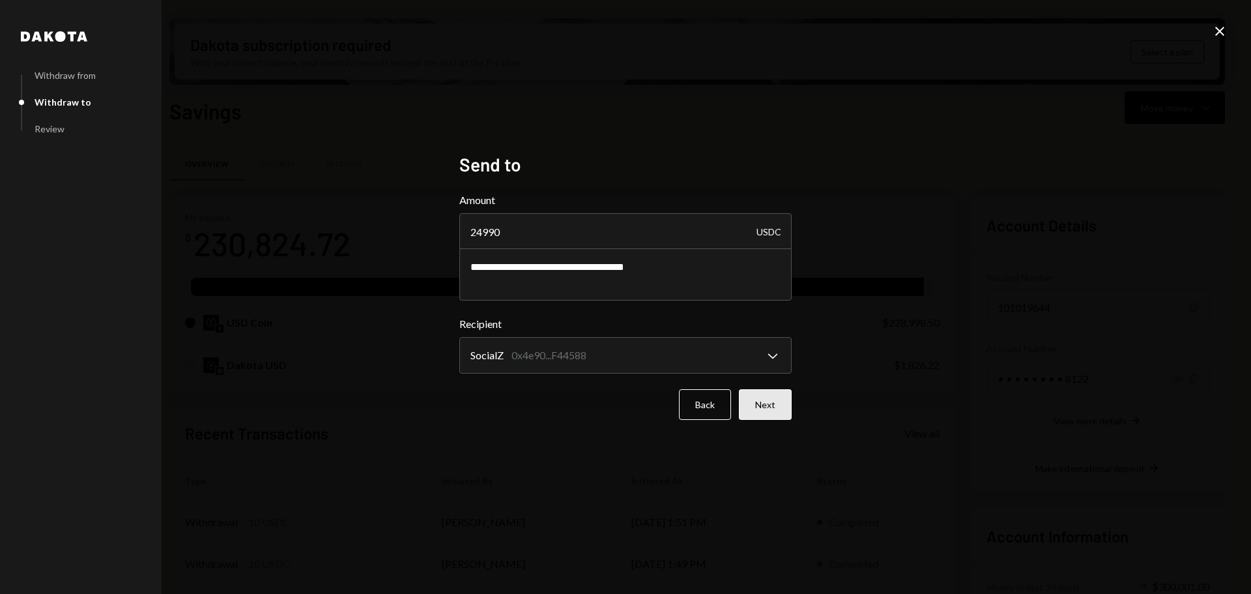 The width and height of the screenshot is (1251, 594). Describe the element at coordinates (626, 164) in the screenshot. I see `h2: Send to` at that location.